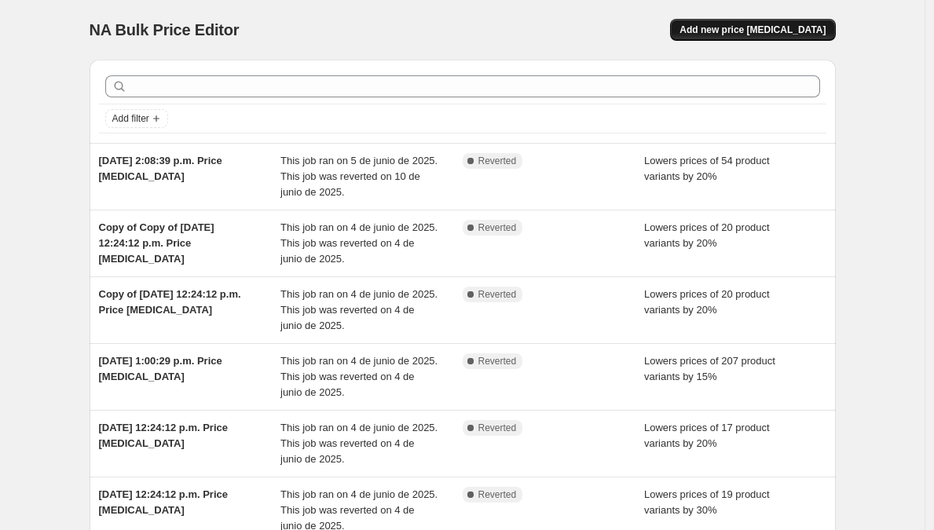 This screenshot has width=934, height=530. Describe the element at coordinates (164, 30) in the screenshot. I see `span: NA Bulk Price Editor` at that location.